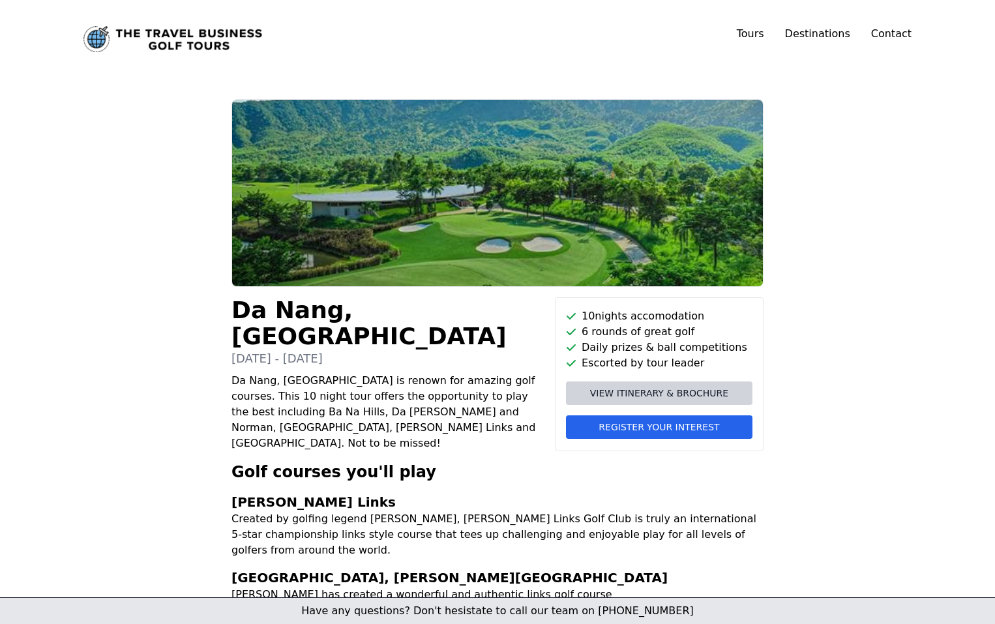 The width and height of the screenshot is (995, 624). Describe the element at coordinates (659, 347) in the screenshot. I see `li: Daily prizes & ball competitions` at that location.